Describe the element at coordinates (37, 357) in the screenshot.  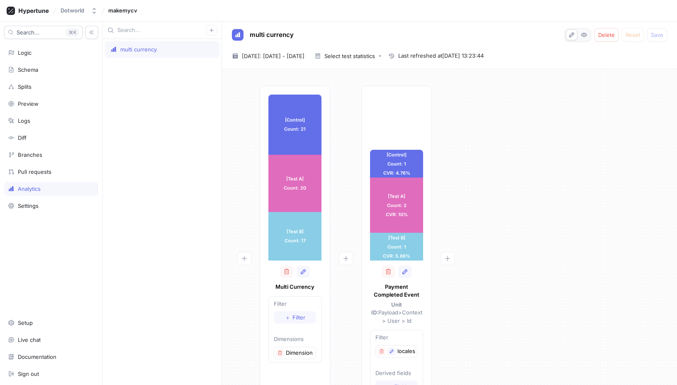
I see `div: Documentation` at that location.